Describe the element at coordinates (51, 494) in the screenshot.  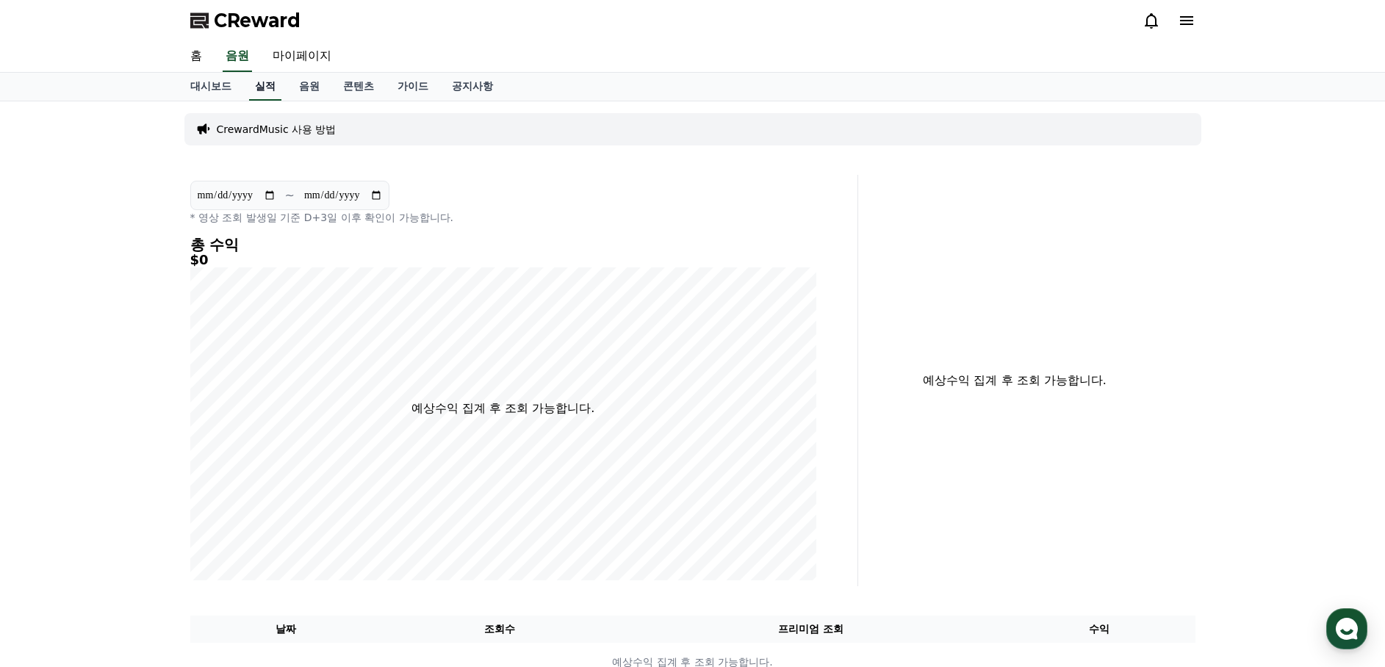
I see `span: 홈` at that location.